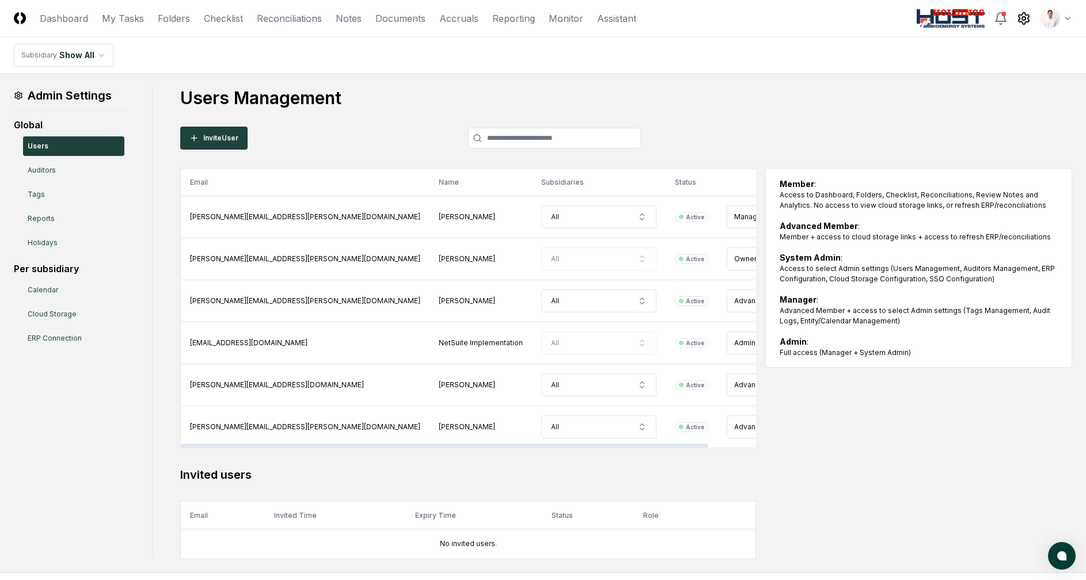 This screenshot has width=1086, height=580. Describe the element at coordinates (69, 269) in the screenshot. I see `div: Per subsidiary` at that location.